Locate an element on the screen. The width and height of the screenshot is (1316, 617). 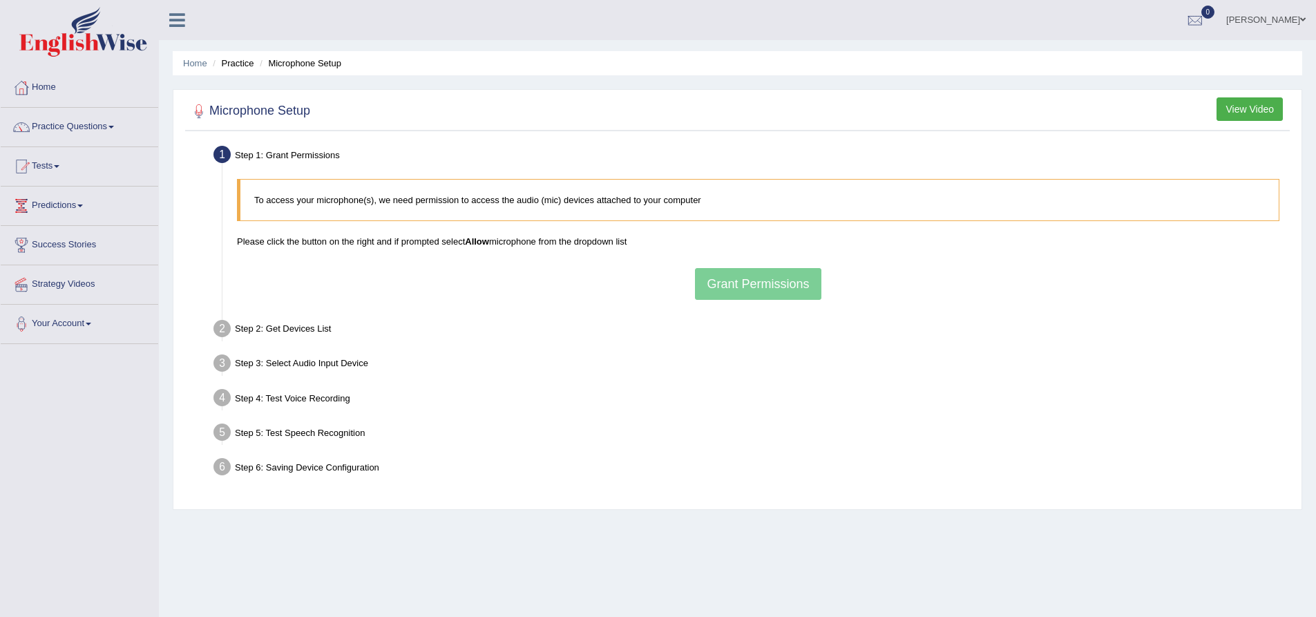
a: Practice Questions is located at coordinates (79, 125).